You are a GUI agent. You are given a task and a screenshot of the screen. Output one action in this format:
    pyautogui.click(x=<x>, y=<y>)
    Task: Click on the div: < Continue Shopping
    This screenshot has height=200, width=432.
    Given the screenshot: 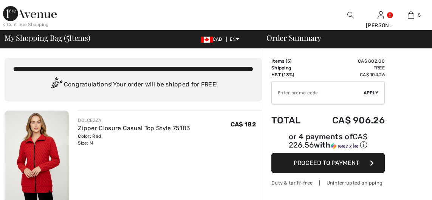 What is the action you would take?
    pyautogui.click(x=26, y=25)
    